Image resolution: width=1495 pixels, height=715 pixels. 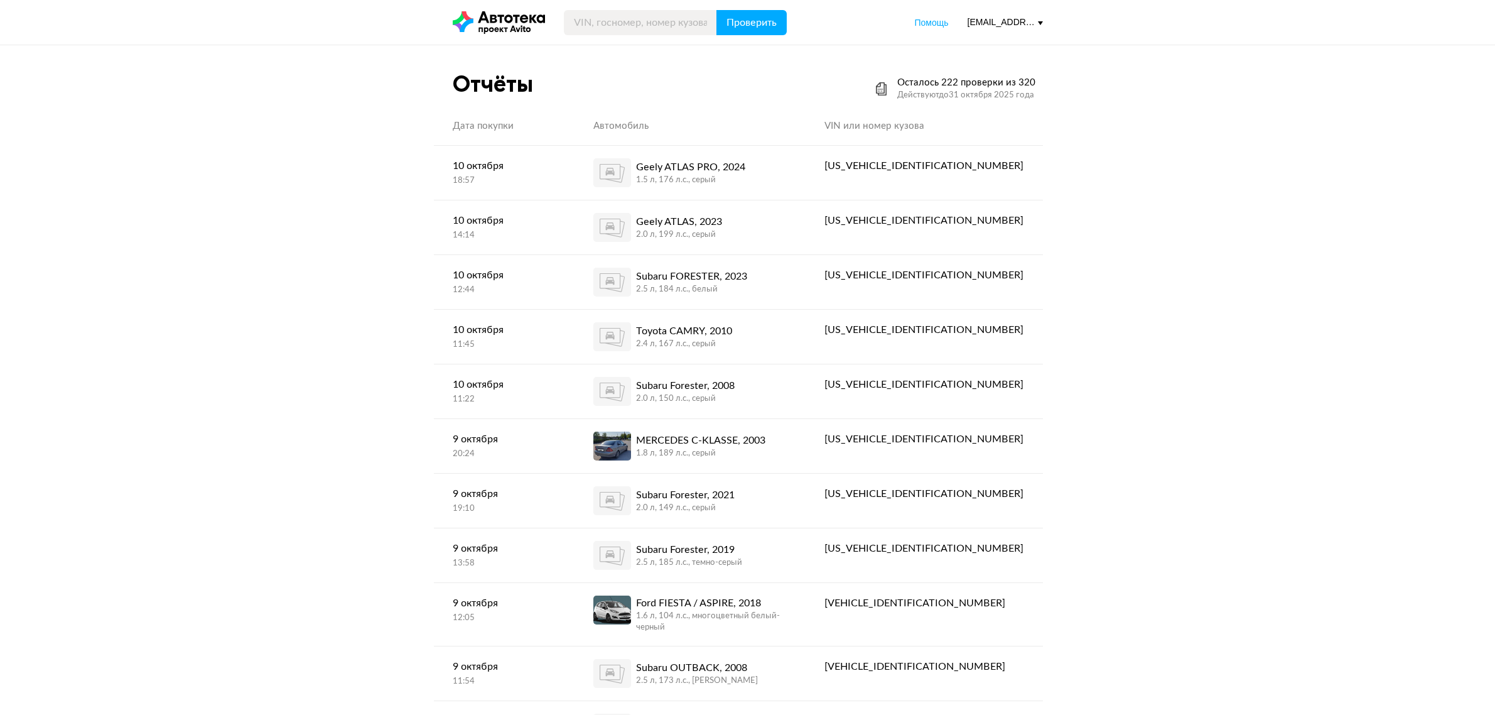 I want to click on div: Toyota CAMRY, 2010, so click(x=684, y=331).